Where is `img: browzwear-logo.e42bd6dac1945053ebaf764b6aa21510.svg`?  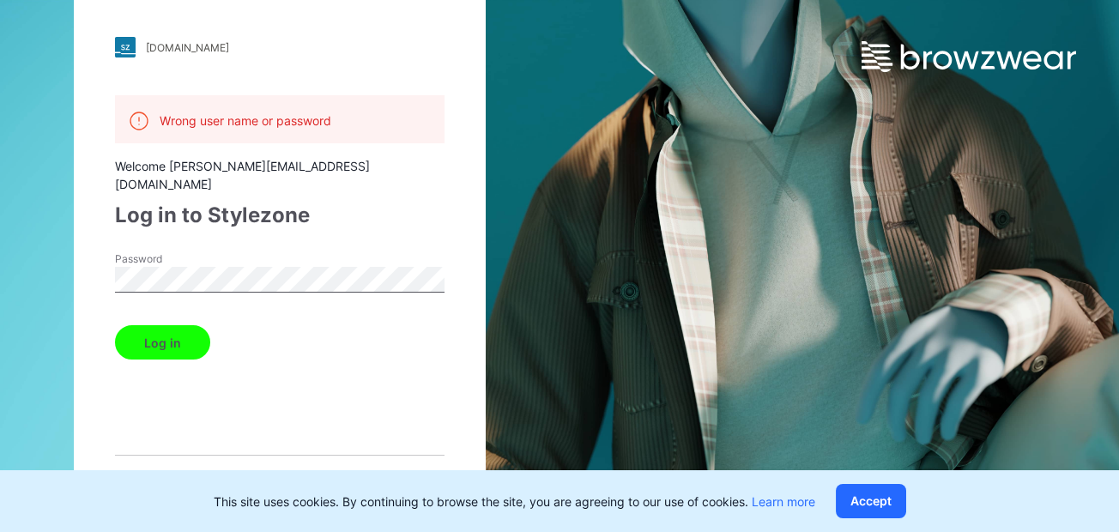 img: browzwear-logo.e42bd6dac1945053ebaf764b6aa21510.svg is located at coordinates (969, 57).